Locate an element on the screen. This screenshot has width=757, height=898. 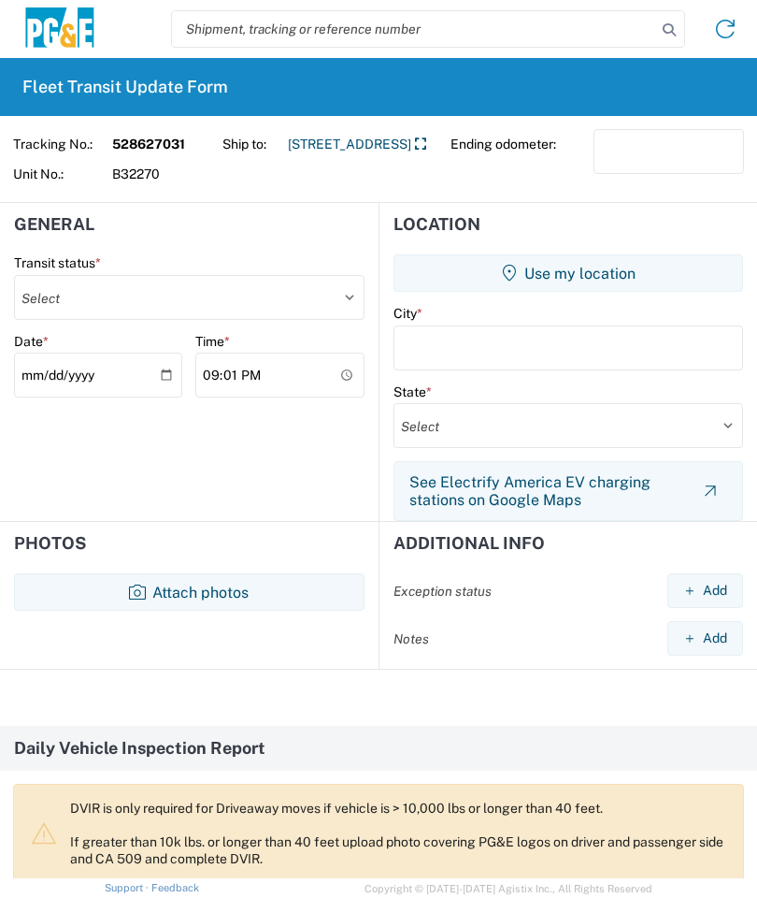
span: Daily Vehicle Inspection Report is located at coordinates (139, 748).